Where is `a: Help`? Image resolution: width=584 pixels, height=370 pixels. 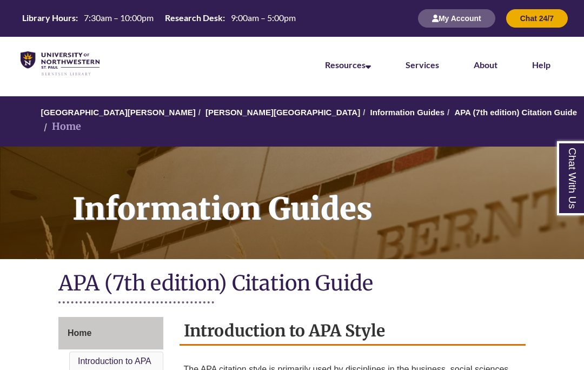 a: Help is located at coordinates (541, 64).